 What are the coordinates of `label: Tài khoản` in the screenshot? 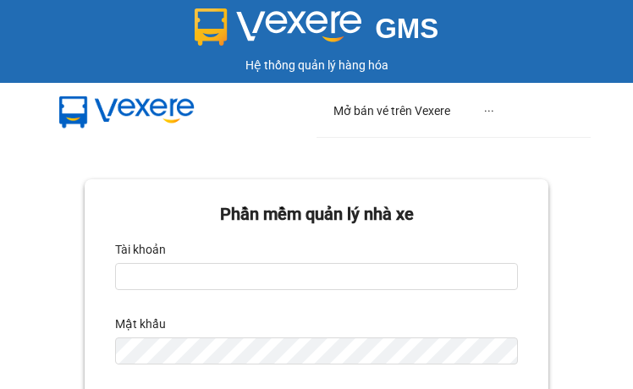 It's located at (140, 249).